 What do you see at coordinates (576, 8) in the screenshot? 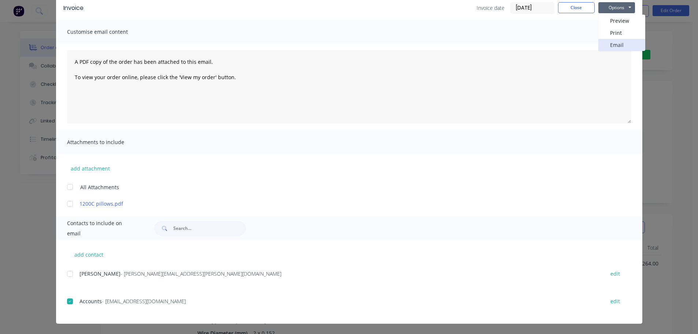
I see `button: Close` at bounding box center [576, 8].